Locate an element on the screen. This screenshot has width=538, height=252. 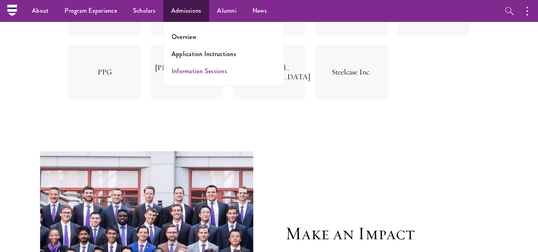
a: Overview is located at coordinates (184, 37).